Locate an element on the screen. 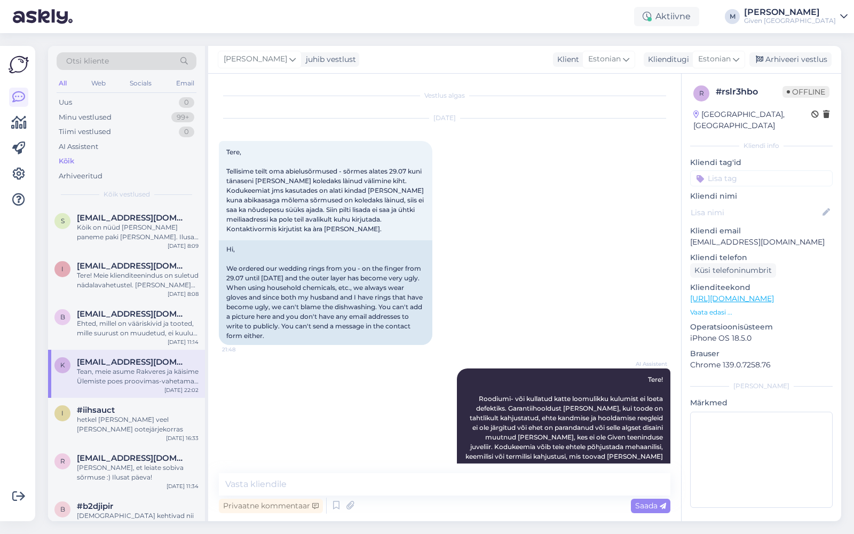  span: riho.sepp@outlook.com is located at coordinates (132, 458).